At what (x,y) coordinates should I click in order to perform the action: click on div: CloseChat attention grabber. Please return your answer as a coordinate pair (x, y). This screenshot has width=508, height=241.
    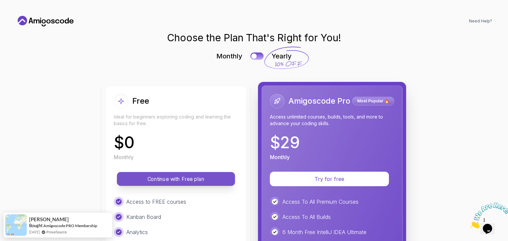
    Looking at the image, I should click on (21, 16).